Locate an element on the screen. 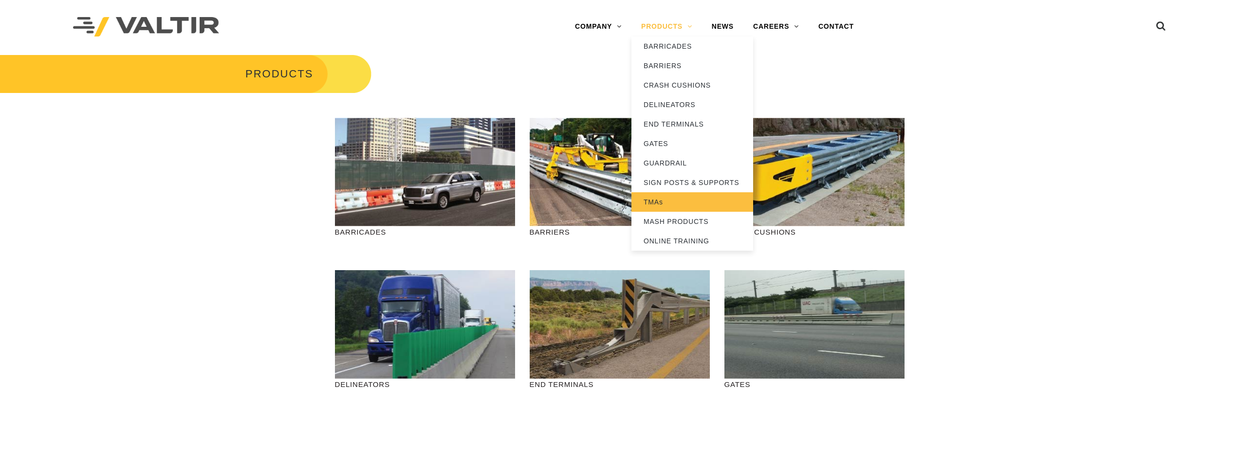  p: GATES is located at coordinates (814, 384).